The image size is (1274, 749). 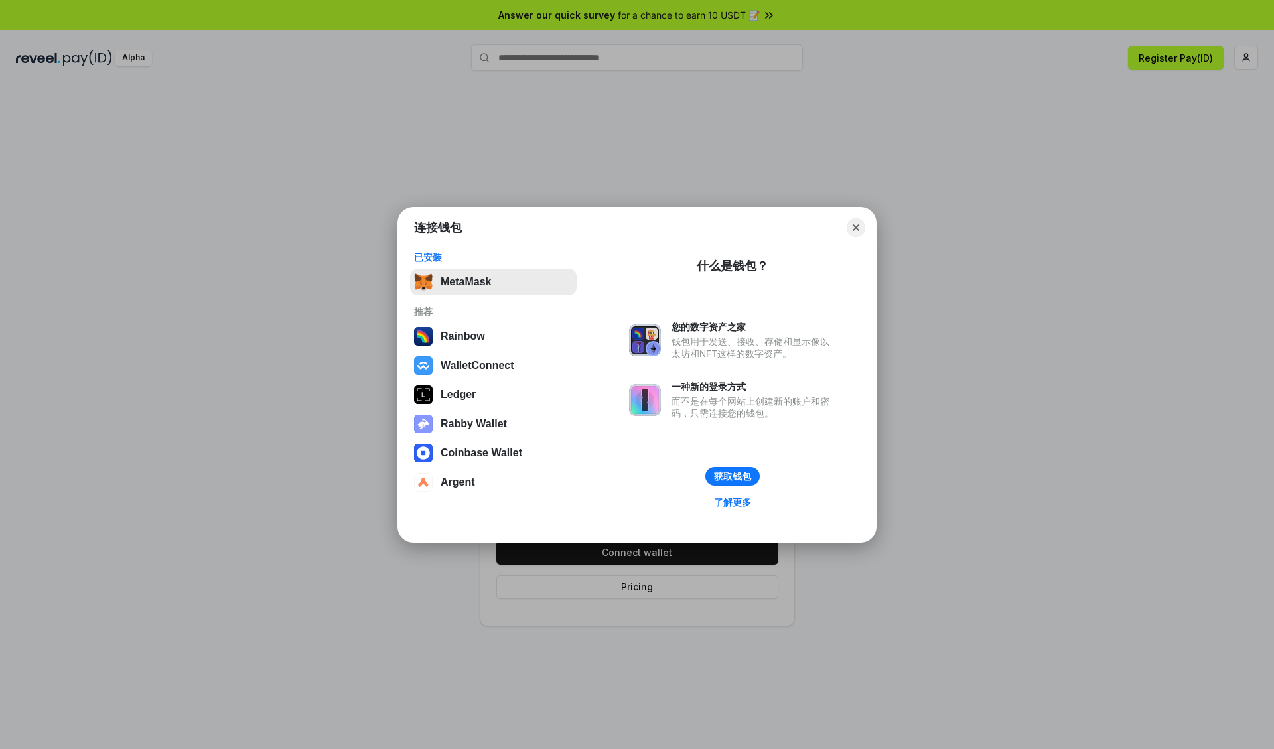 What do you see at coordinates (754, 327) in the screenshot?
I see `div: 您的数字资产之家` at bounding box center [754, 327].